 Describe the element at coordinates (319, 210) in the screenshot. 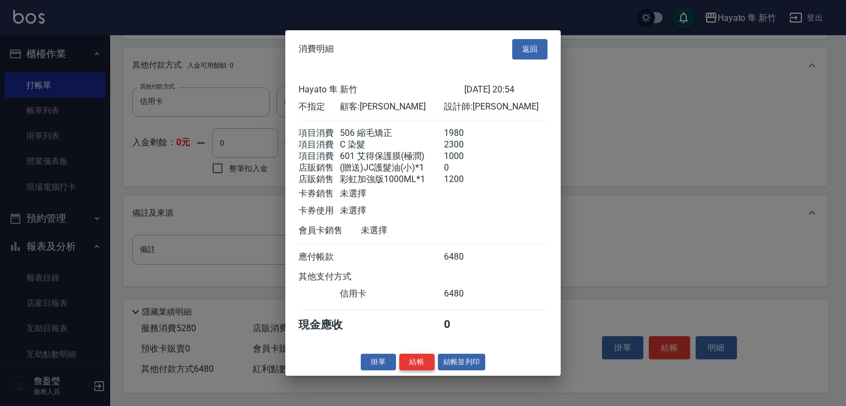

I see `div: 卡券使用` at that location.